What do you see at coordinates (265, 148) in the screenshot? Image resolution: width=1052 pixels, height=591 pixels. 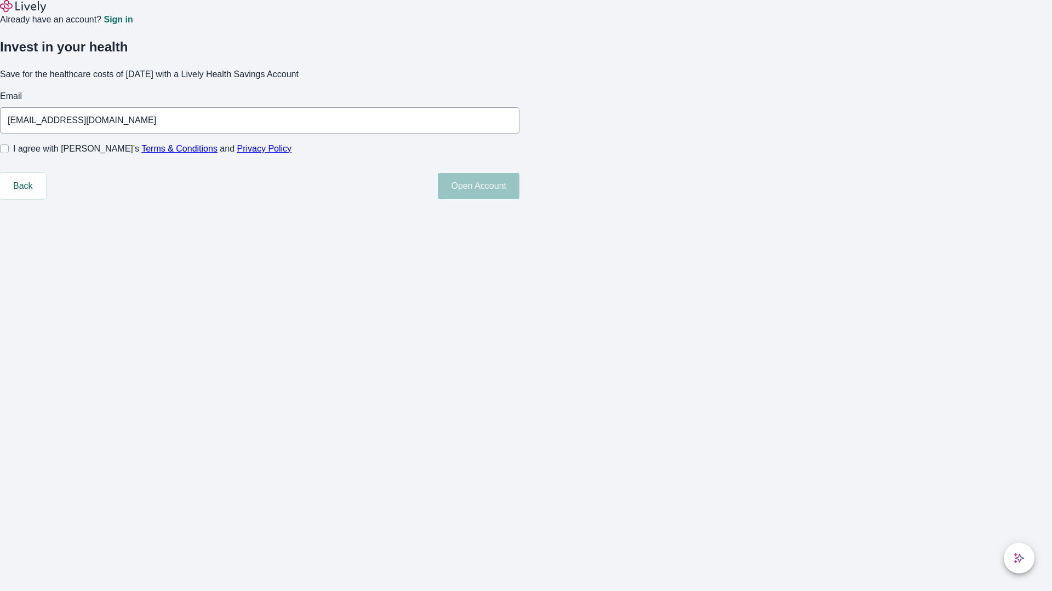 I see `a: Privacy Policy` at bounding box center [265, 148].